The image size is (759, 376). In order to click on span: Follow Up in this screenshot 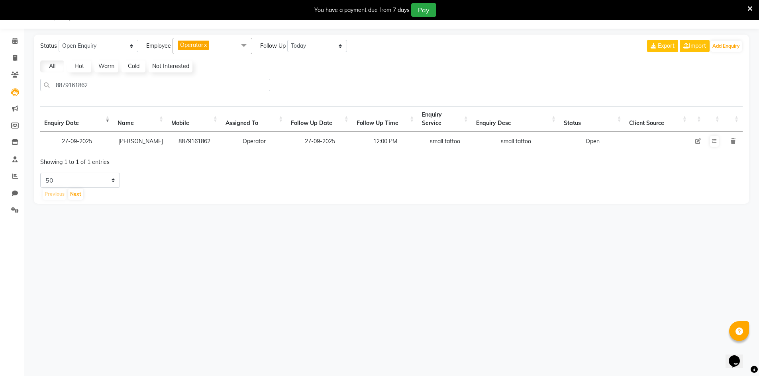, I will do `click(273, 46)`.